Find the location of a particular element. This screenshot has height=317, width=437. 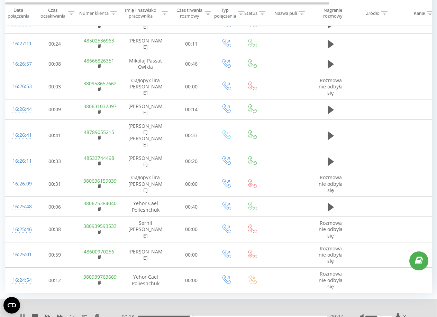

td: 00:14 is located at coordinates (191, 110).